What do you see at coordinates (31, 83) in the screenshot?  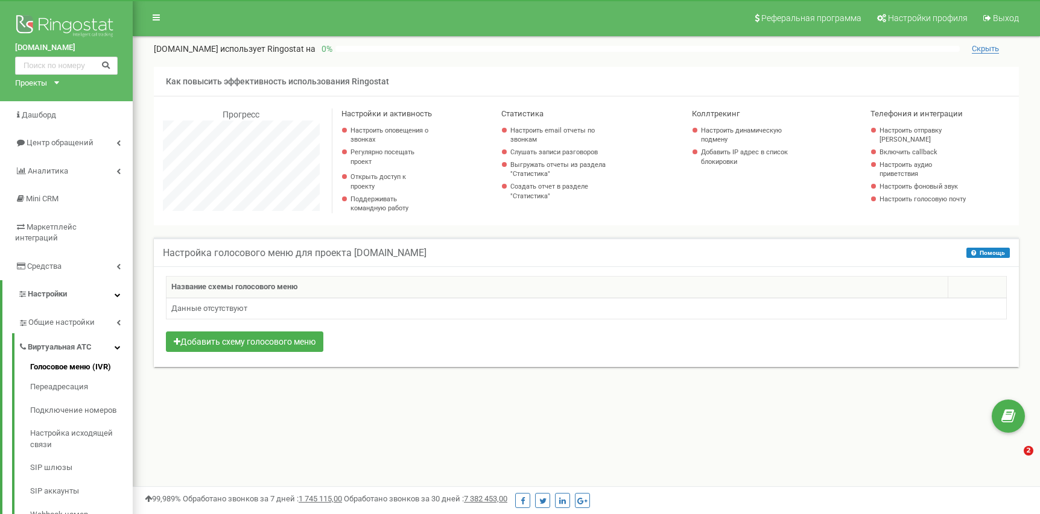 I see `div: Проекты` at bounding box center [31, 83].